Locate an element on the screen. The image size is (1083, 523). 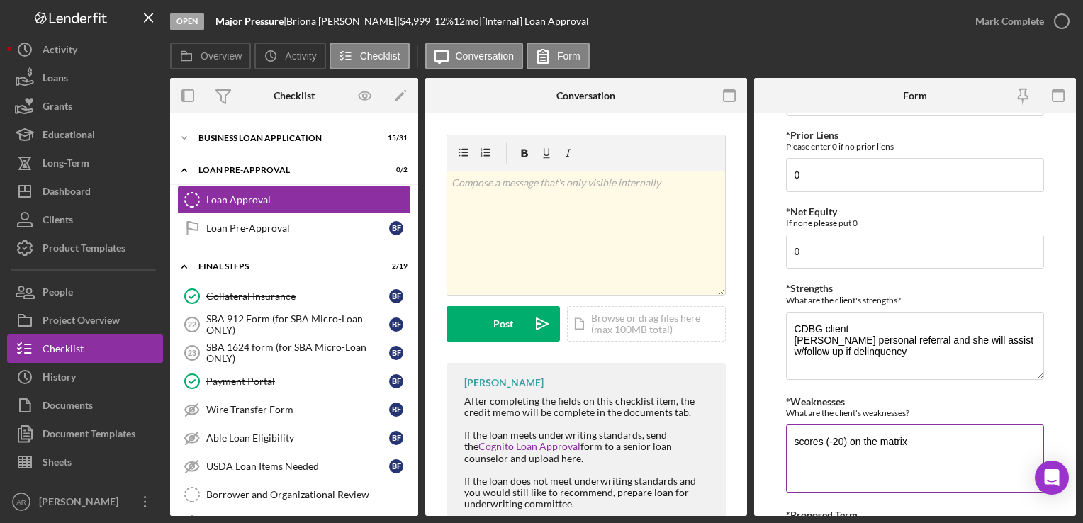
button: Long-Term is located at coordinates (85, 163).